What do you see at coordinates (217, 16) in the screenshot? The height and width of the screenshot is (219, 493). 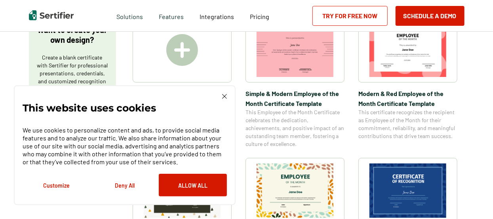 I see `span: Integrations` at bounding box center [217, 16].